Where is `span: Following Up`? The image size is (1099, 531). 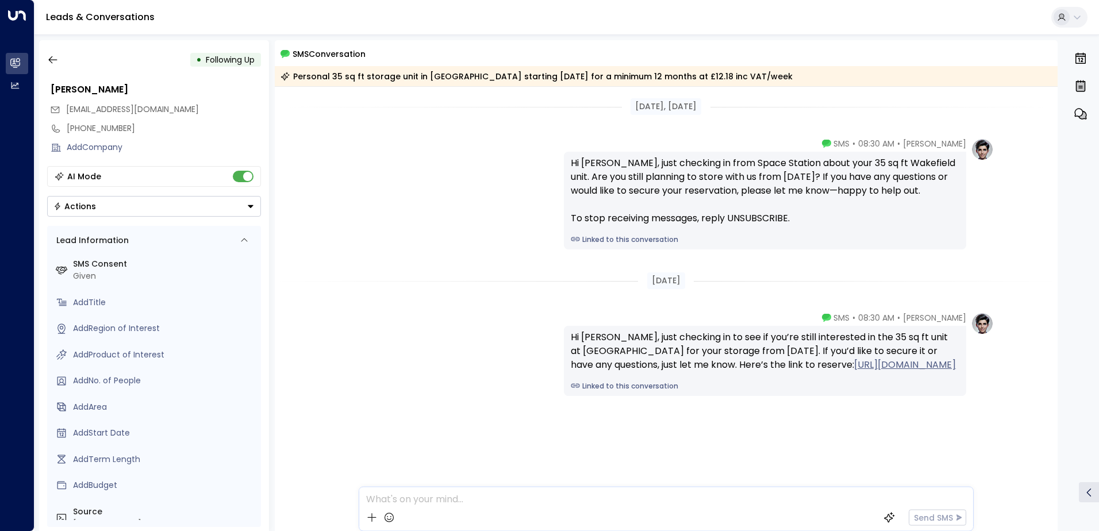
span: Following Up is located at coordinates (230, 60).